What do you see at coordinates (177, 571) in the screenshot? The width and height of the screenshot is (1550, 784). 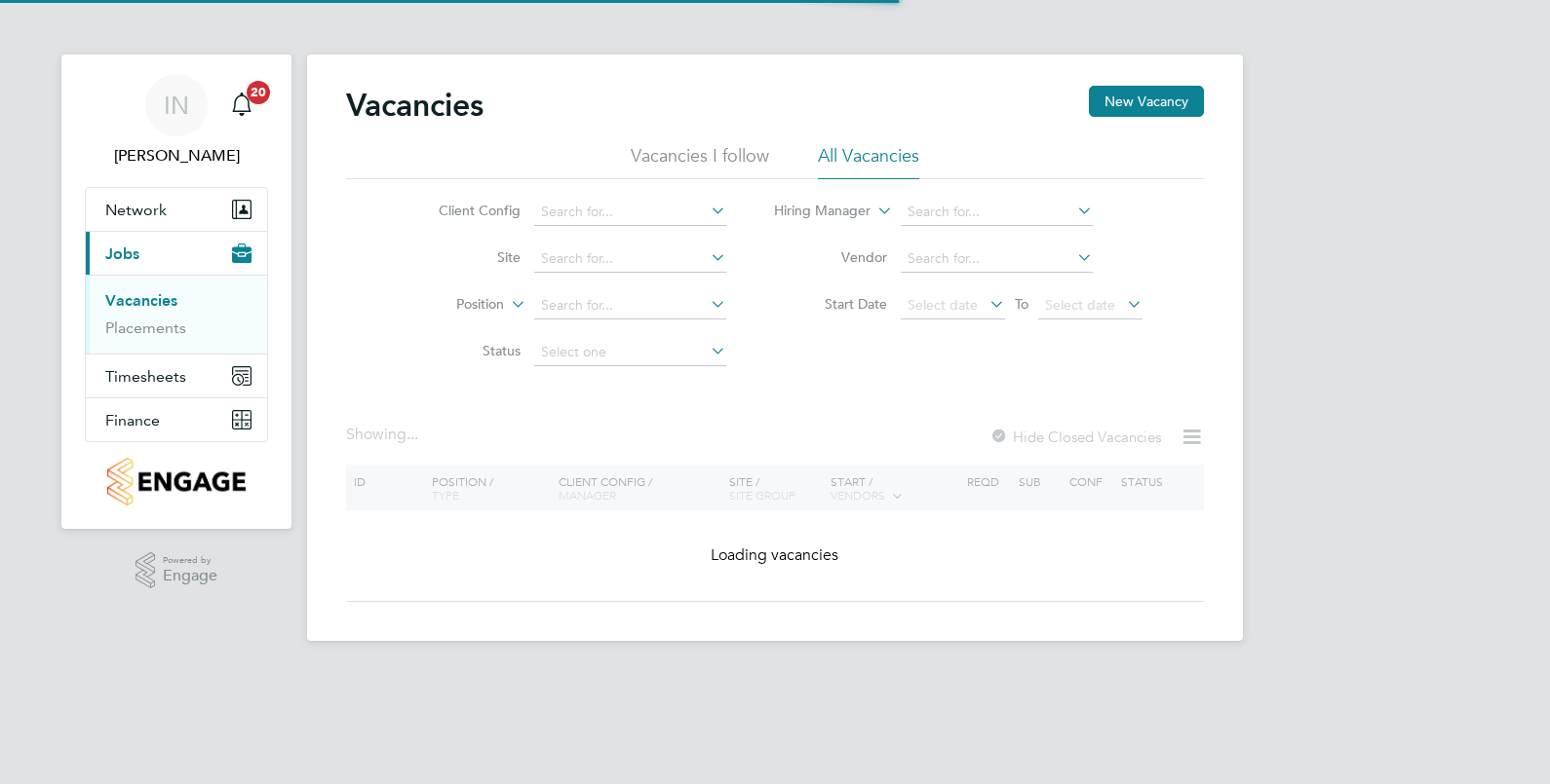 I see `a: Powered byEngage` at bounding box center [177, 571].